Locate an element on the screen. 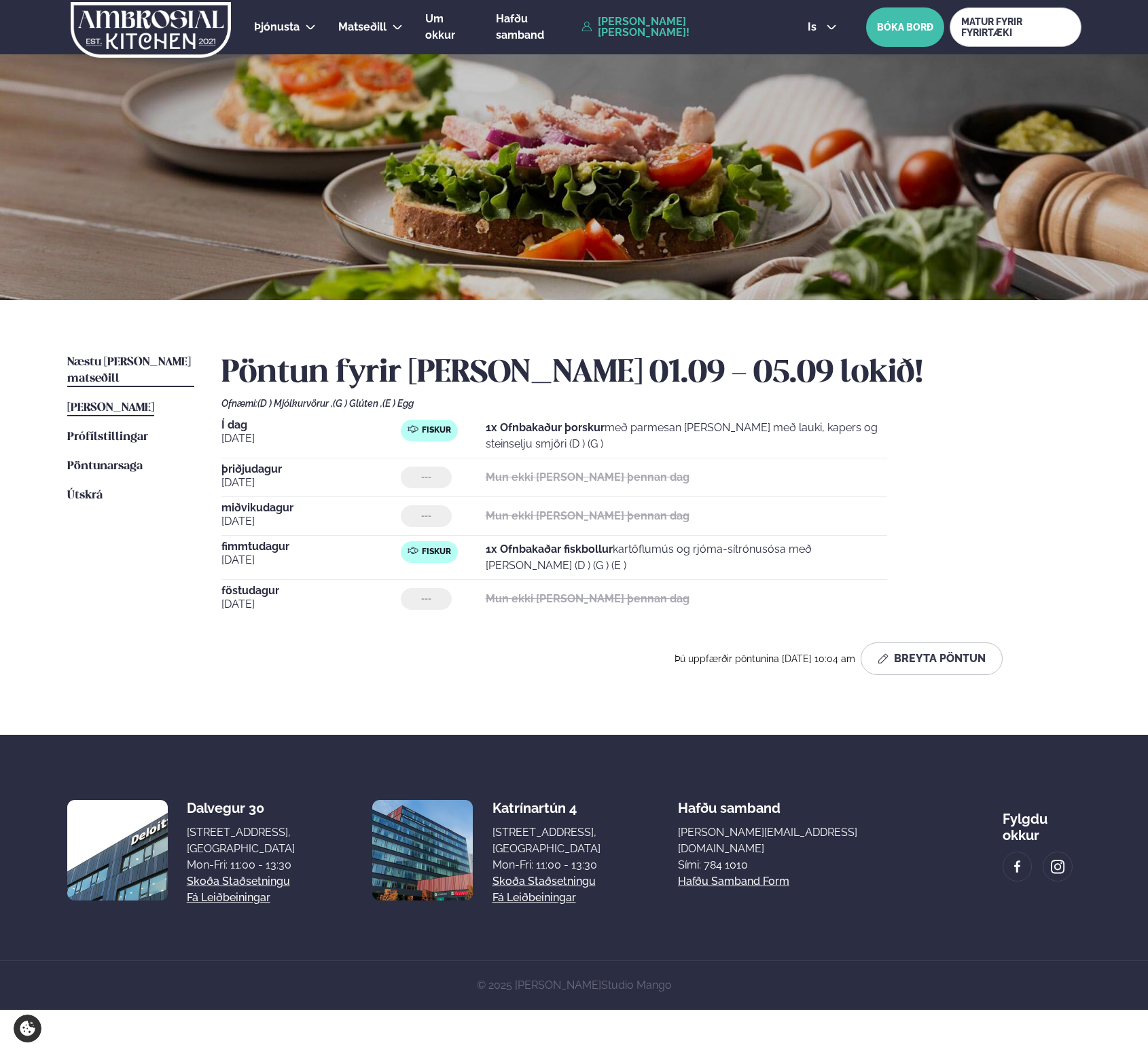  span: is is located at coordinates (813, 27).